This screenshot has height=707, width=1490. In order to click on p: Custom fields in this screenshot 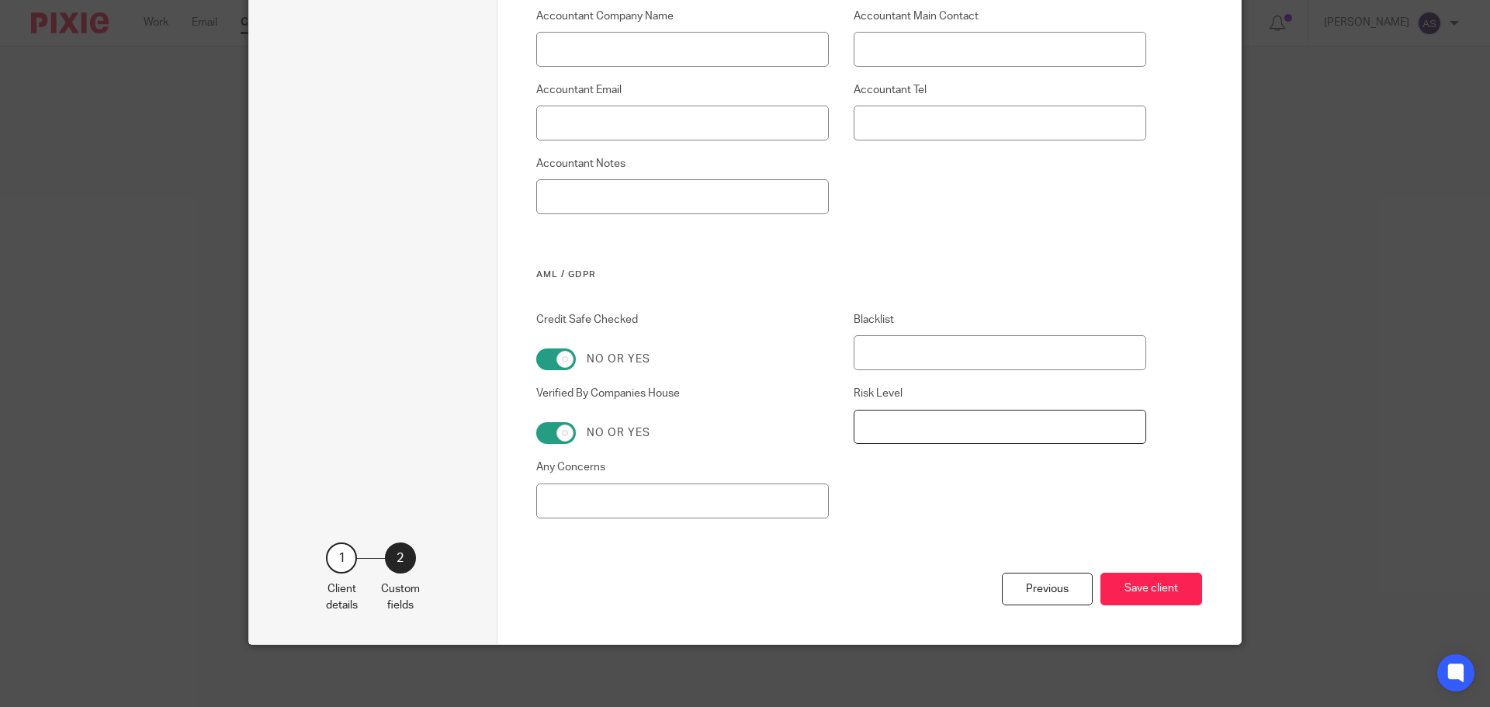, I will do `click(400, 597)`.